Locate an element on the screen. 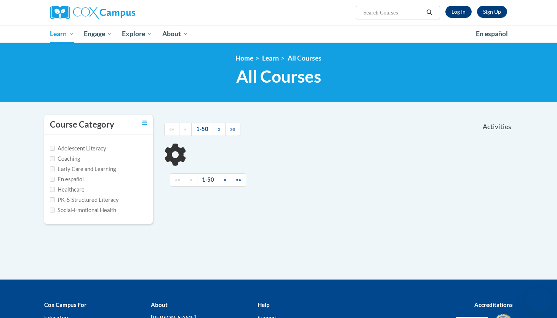 The height and width of the screenshot is (318, 557). a: Home is located at coordinates (244, 58).